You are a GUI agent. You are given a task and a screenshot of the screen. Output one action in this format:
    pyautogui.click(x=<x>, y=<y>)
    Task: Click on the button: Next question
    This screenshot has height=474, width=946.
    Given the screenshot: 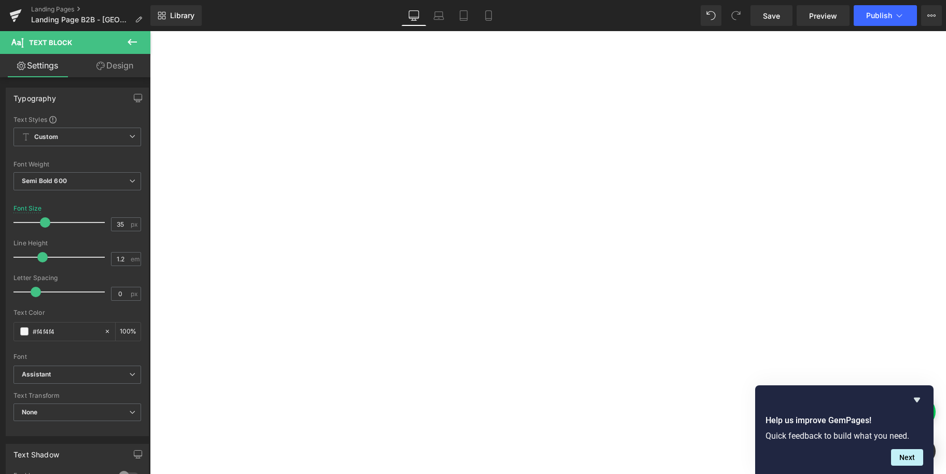 What is the action you would take?
    pyautogui.click(x=907, y=457)
    